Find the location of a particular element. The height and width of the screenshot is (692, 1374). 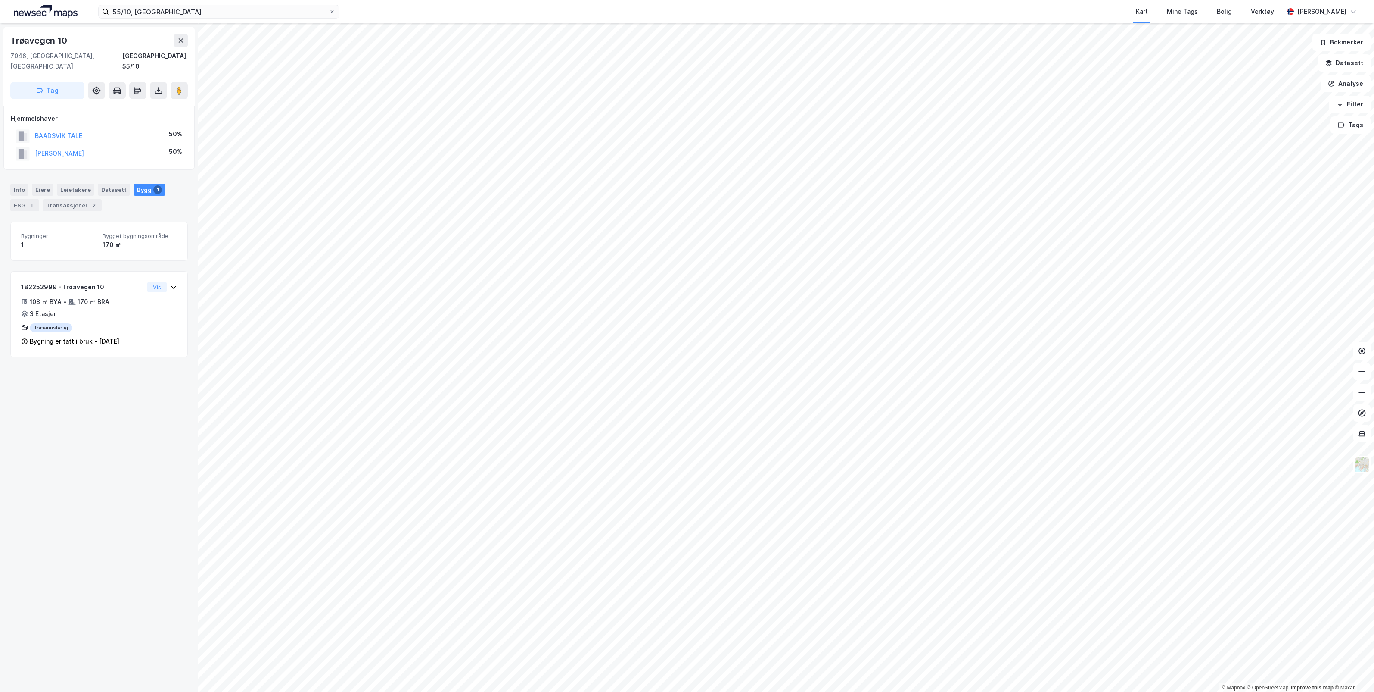

div: Mine Tags is located at coordinates (1183, 12).